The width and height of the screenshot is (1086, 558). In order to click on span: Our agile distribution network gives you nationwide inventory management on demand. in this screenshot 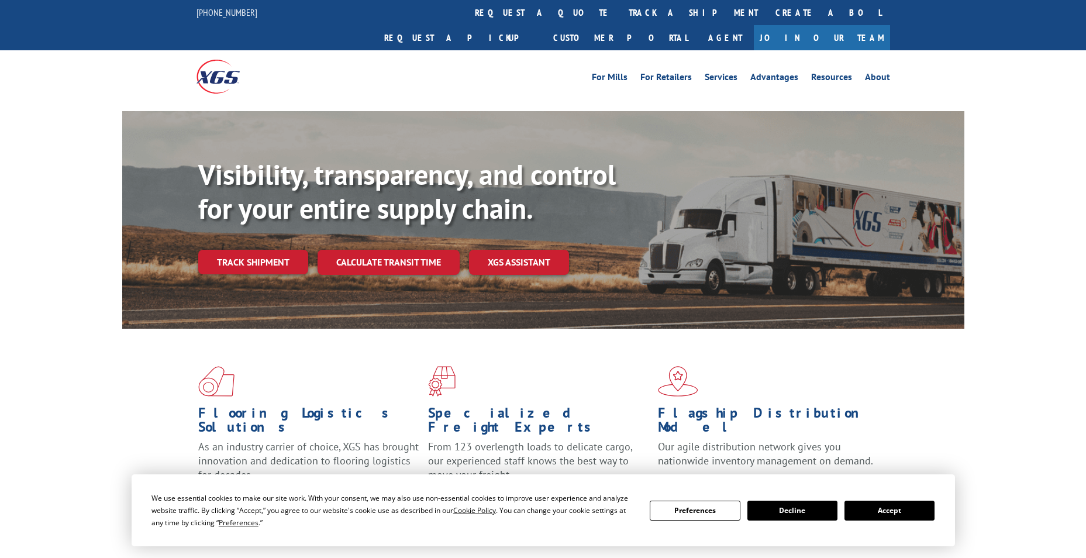, I will do `click(766, 453)`.